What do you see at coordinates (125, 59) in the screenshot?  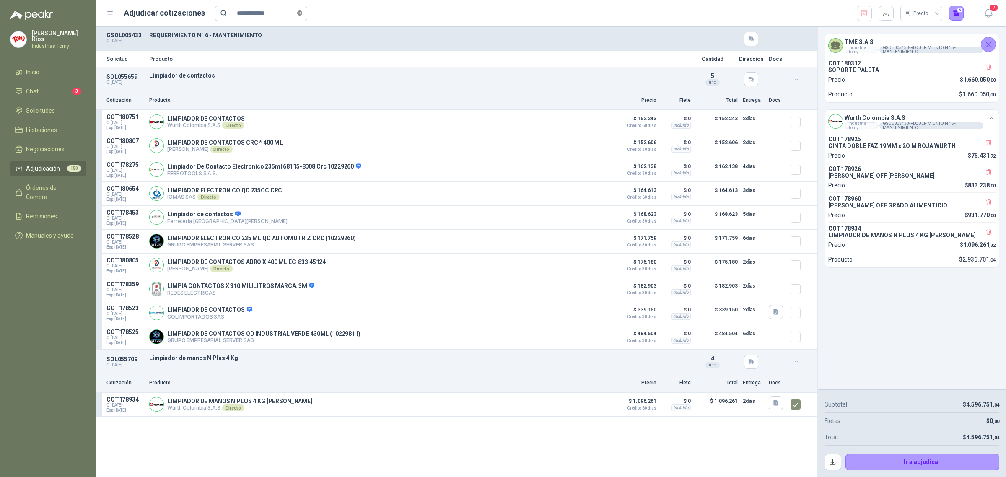 I see `p: Solicitud` at bounding box center [125, 59].